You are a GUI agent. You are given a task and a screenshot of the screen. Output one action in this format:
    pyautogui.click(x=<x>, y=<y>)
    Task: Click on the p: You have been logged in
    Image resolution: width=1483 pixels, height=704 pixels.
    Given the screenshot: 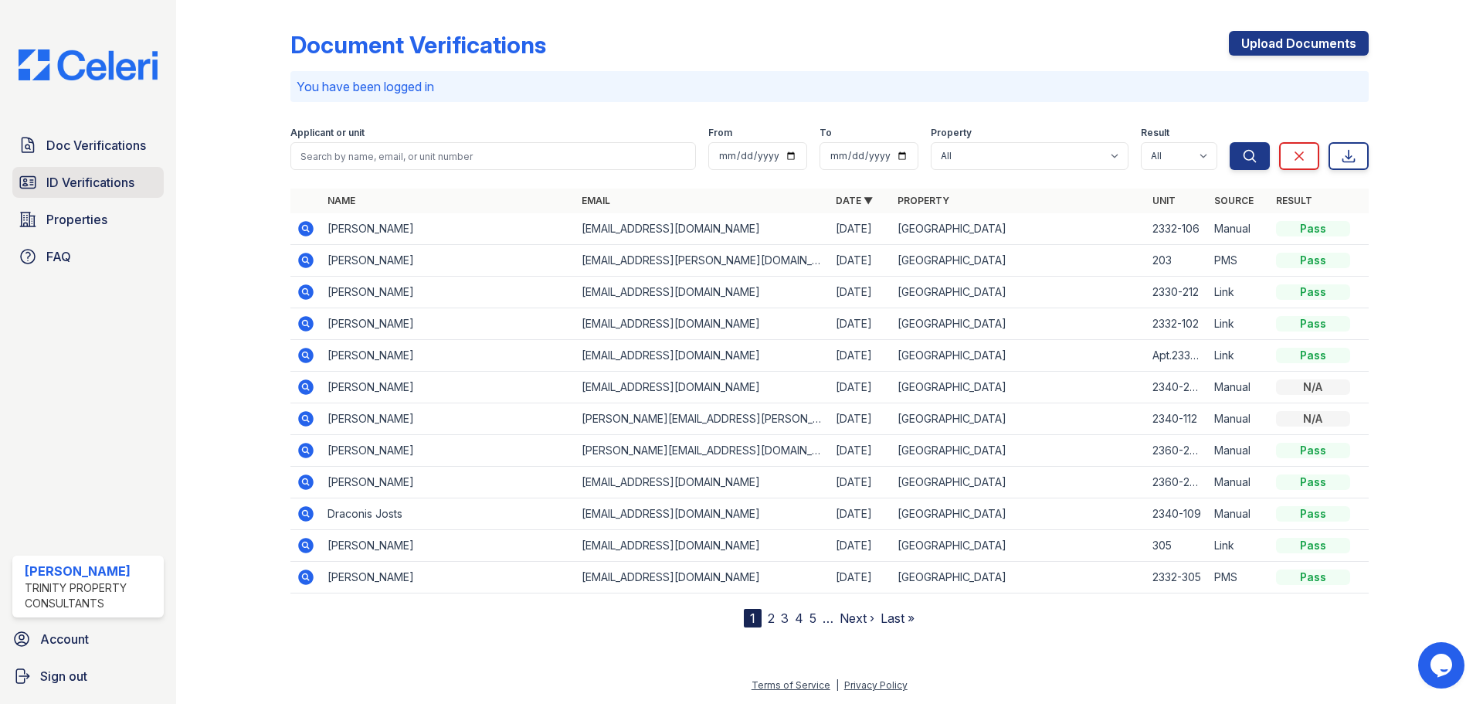 What is the action you would take?
    pyautogui.click(x=830, y=87)
    